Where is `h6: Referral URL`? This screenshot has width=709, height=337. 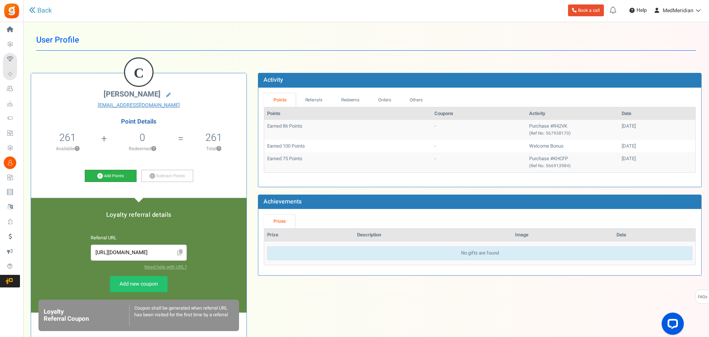
h6: Referral URL is located at coordinates (139, 238).